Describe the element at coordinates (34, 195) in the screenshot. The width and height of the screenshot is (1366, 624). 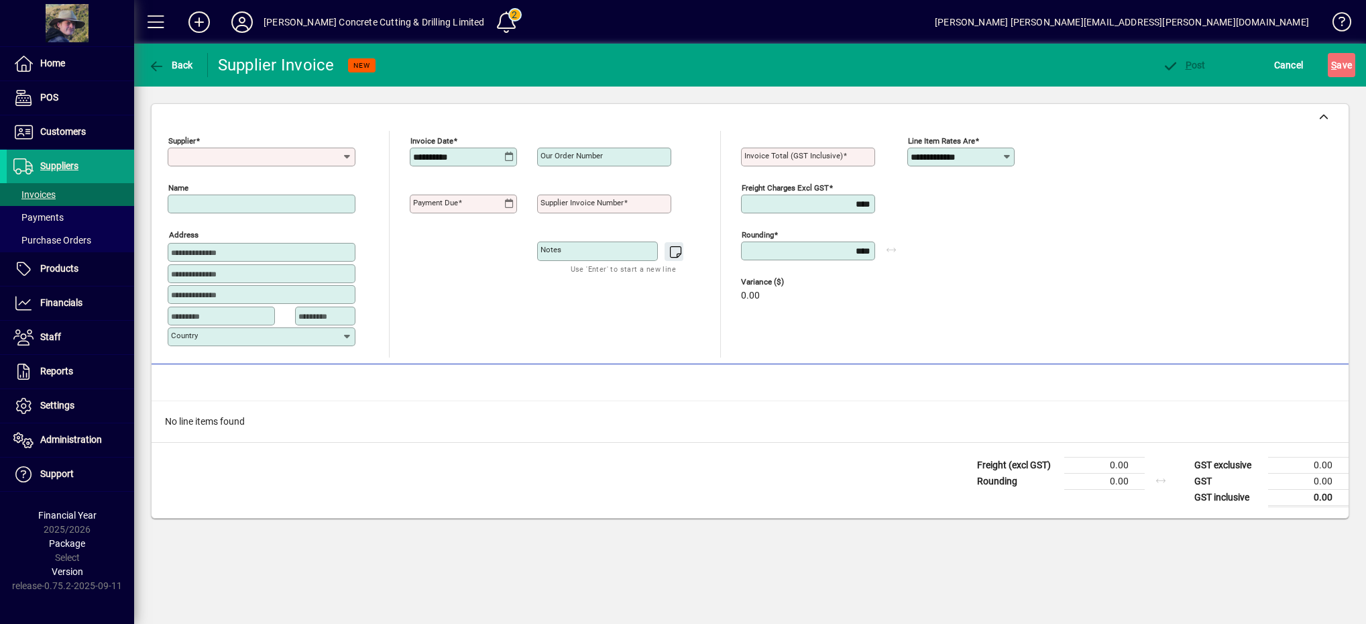
I see `span: Invoices` at that location.